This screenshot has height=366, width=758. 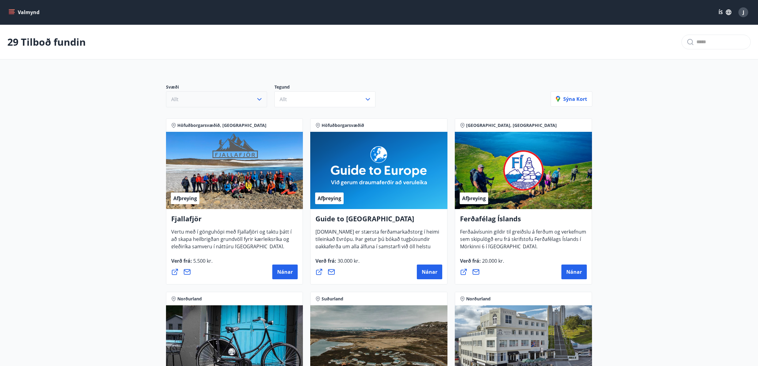 I want to click on span: Höfuðborgarsvæðið, so click(x=343, y=125).